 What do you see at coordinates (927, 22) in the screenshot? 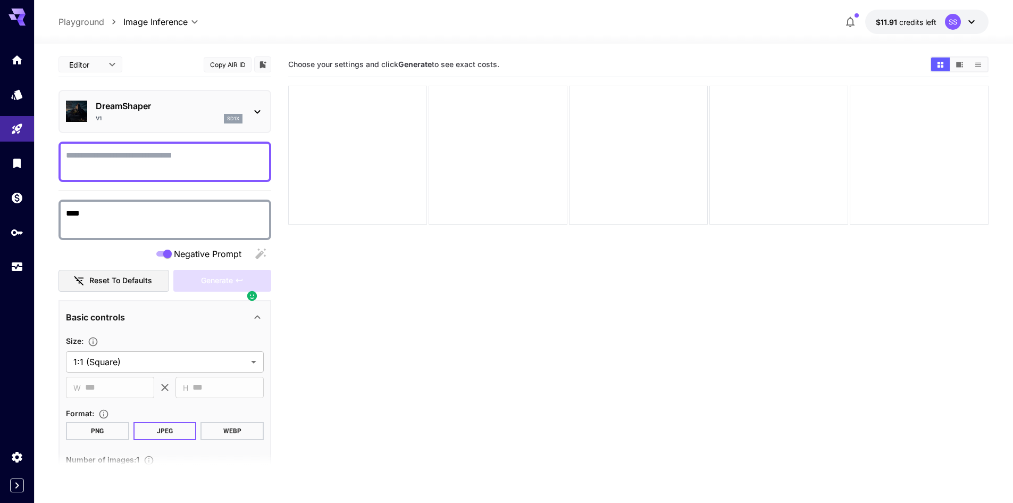
I see `button: $11.90771SS` at bounding box center [927, 22].